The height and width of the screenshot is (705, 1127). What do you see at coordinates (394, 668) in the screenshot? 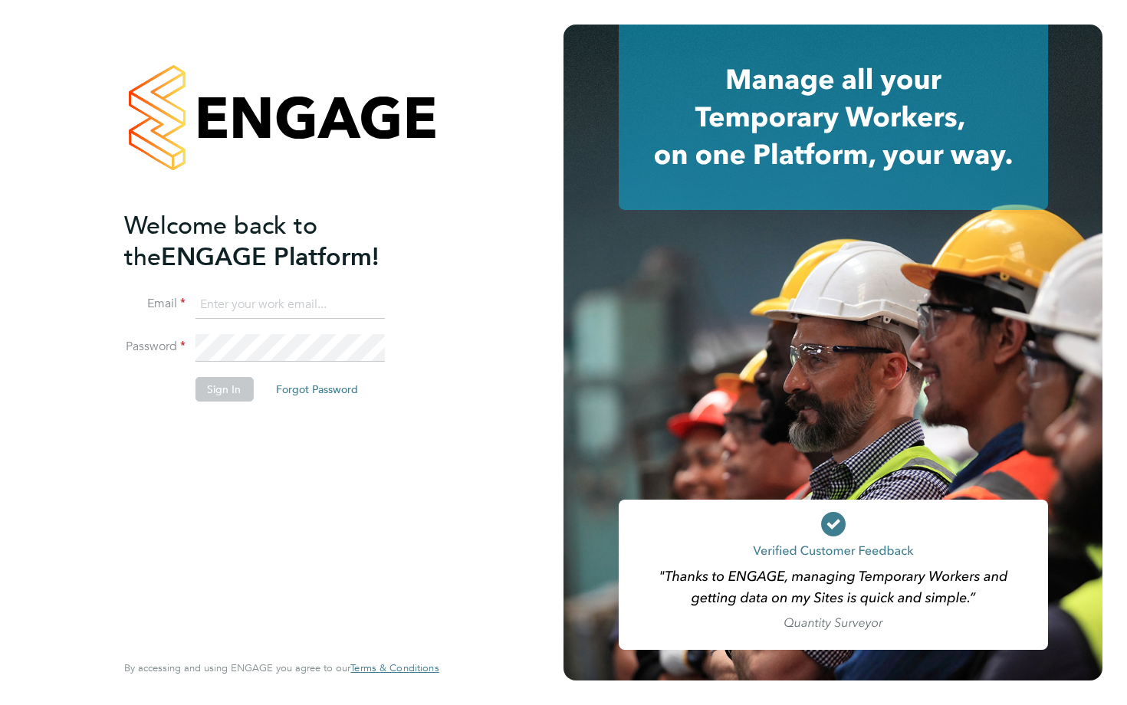
I see `span: Terms & Conditions` at bounding box center [394, 668].